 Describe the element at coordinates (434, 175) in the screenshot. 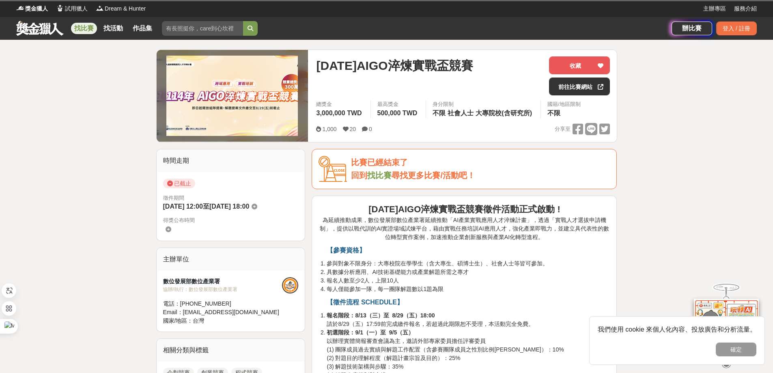

I see `span: 尋找更多比賽/活動吧！` at that location.